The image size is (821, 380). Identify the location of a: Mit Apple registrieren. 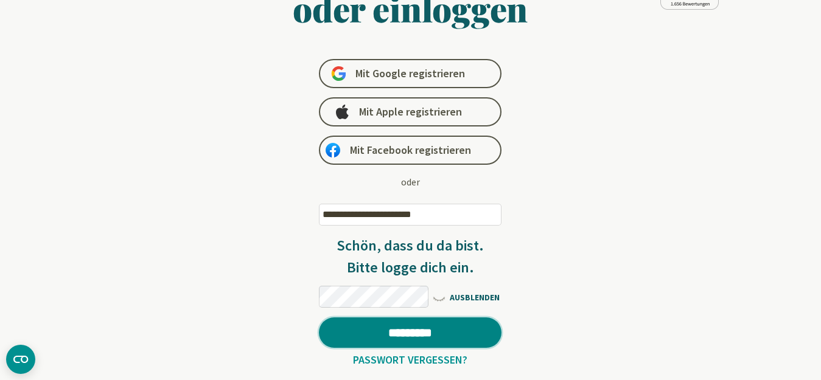
(410, 112).